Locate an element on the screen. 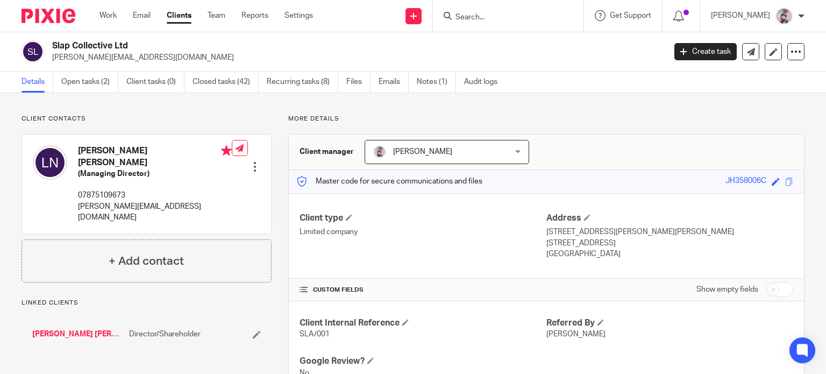 Image resolution: width=826 pixels, height=374 pixels. h4: Referred By is located at coordinates (669, 323).